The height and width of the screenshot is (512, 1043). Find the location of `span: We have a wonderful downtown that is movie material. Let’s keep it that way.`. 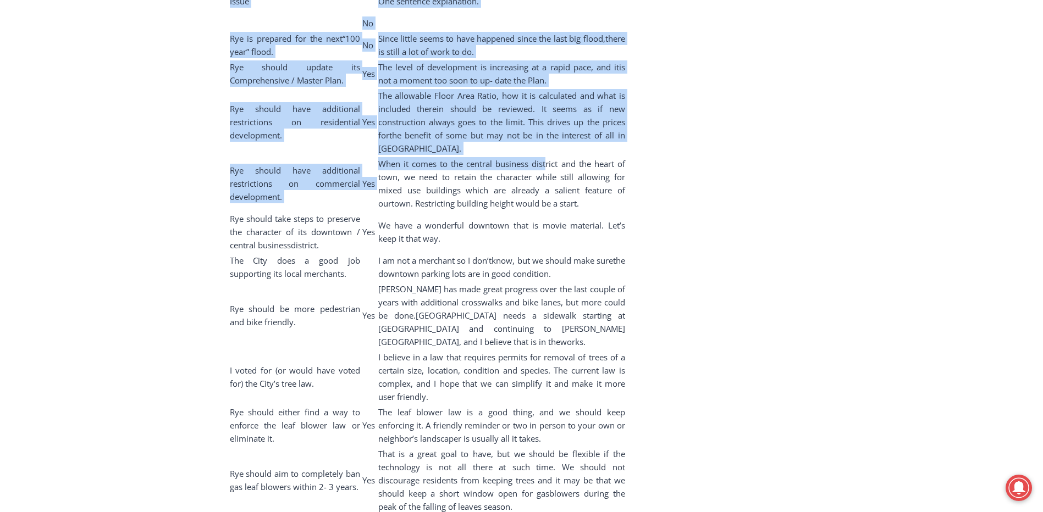

span: We have a wonderful downtown that is movie material. Let’s keep it that way. is located at coordinates (501, 232).